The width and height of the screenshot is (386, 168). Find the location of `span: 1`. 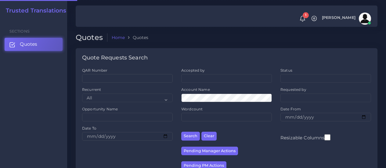

span: 1 is located at coordinates (306, 15).